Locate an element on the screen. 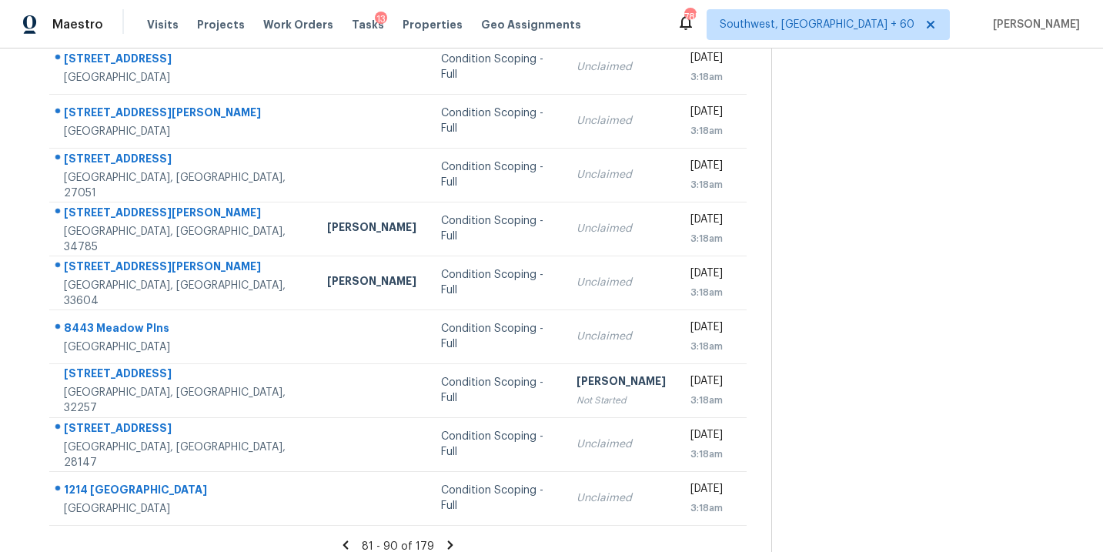  div: 8443 Meadow Plns is located at coordinates (183, 329).